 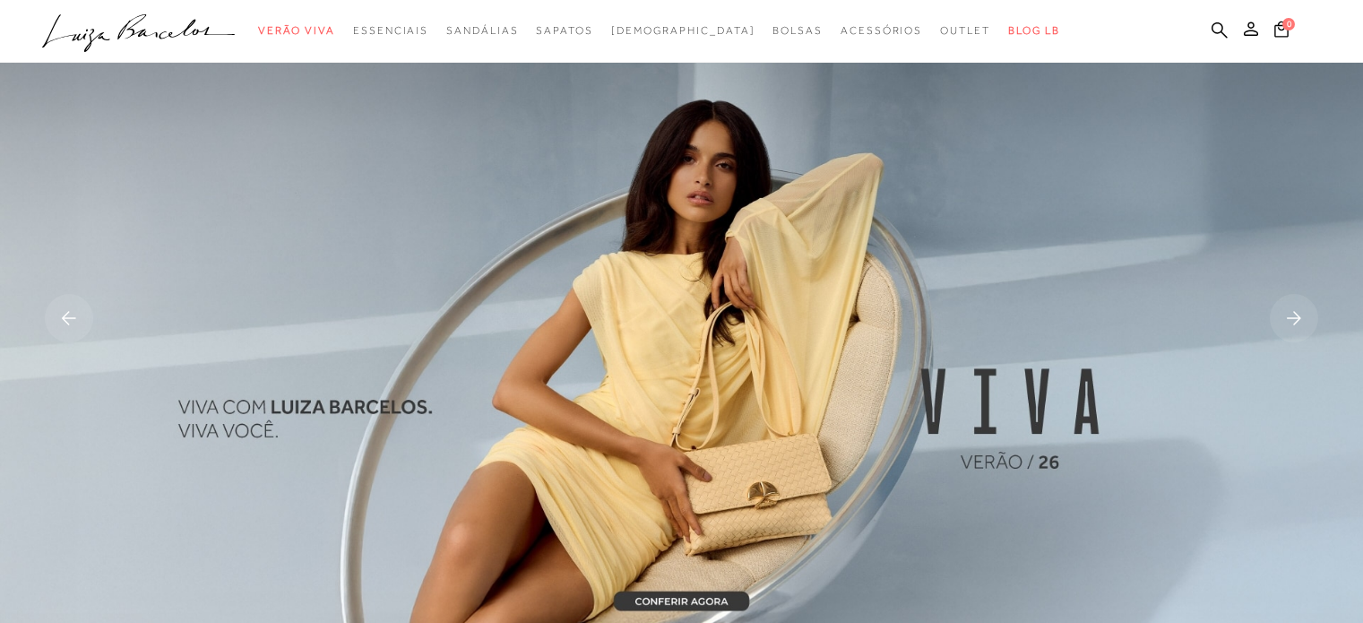 I want to click on button: 0, so click(x=1281, y=31).